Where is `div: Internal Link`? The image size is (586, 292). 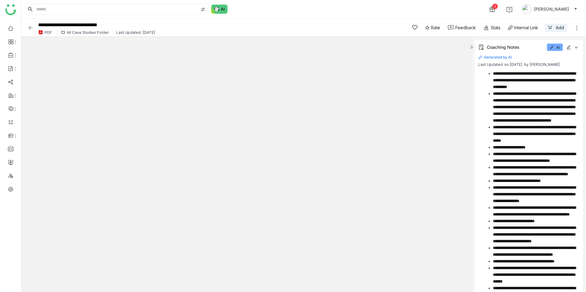 div: Internal Link is located at coordinates (526, 27).